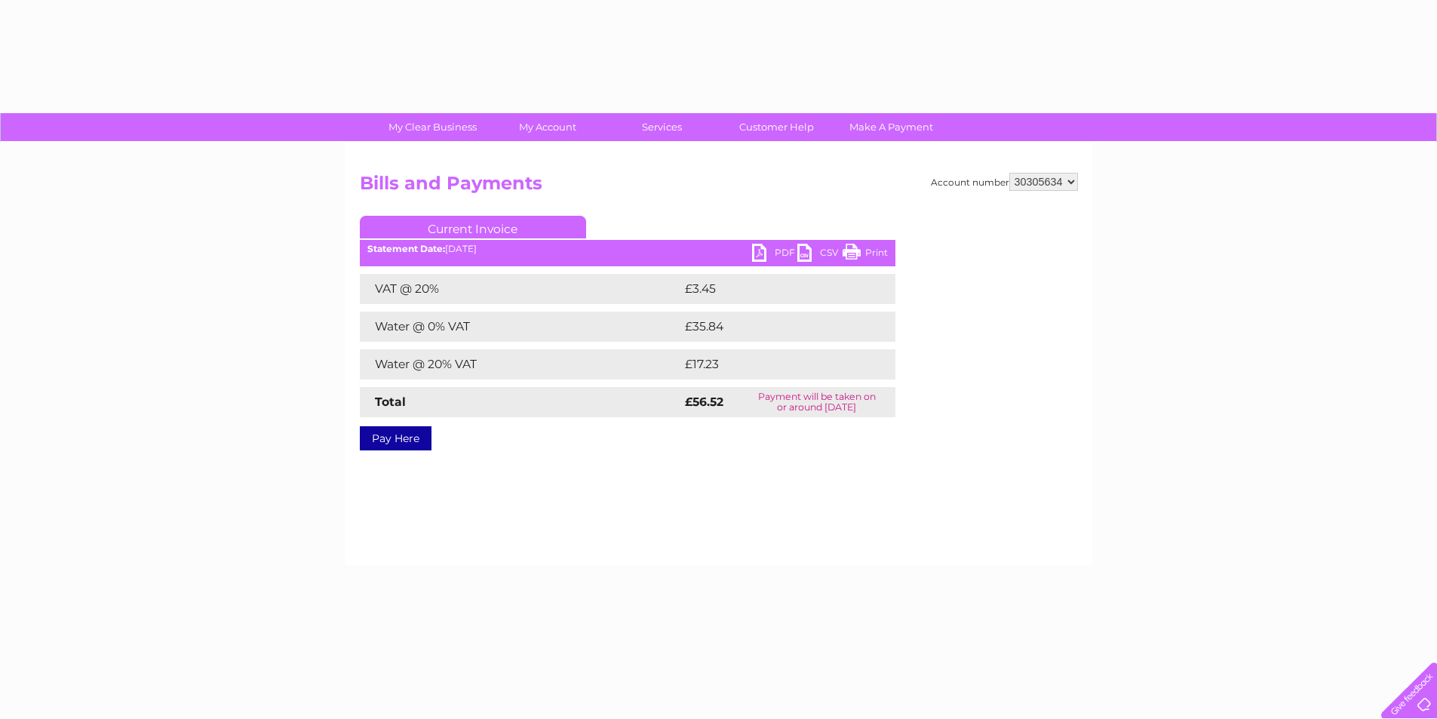  Describe the element at coordinates (776, 127) in the screenshot. I see `a: Customer Help` at that location.